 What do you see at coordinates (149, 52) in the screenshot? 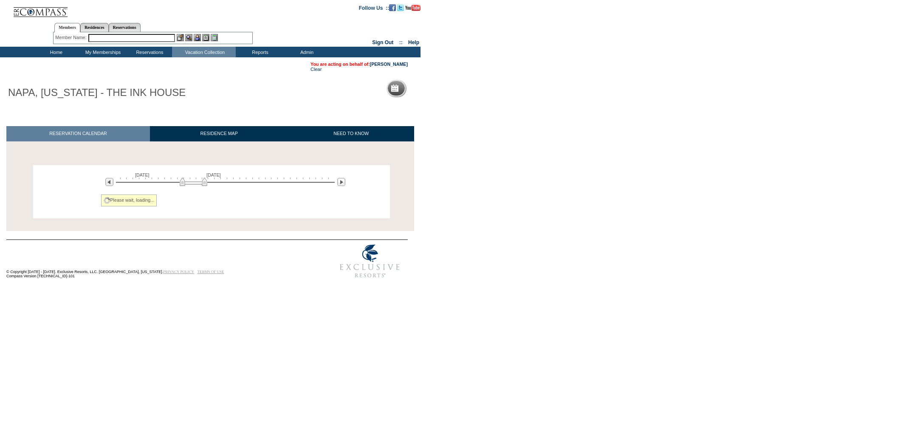
I see `td: Reservations` at bounding box center [149, 52].